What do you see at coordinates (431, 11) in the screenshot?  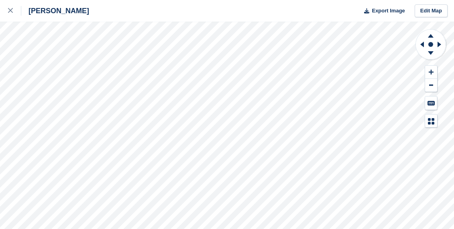 I see `a: Edit Map` at bounding box center [431, 11].